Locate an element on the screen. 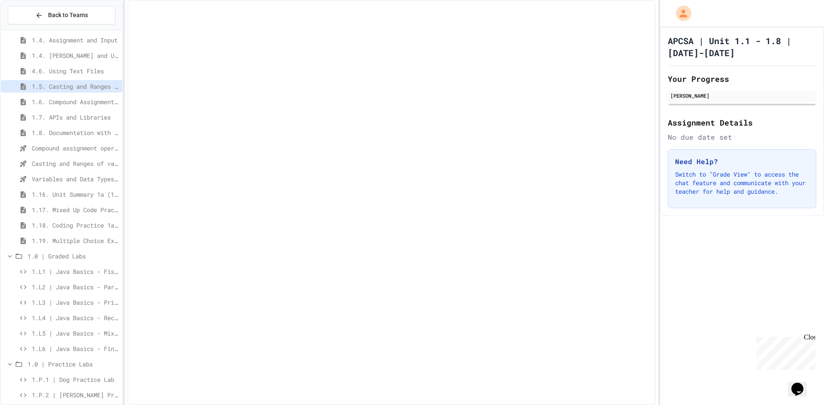 This screenshot has height=405, width=824. span: 1.L4 | Java Basics - Rectangle Lab is located at coordinates (75, 318).